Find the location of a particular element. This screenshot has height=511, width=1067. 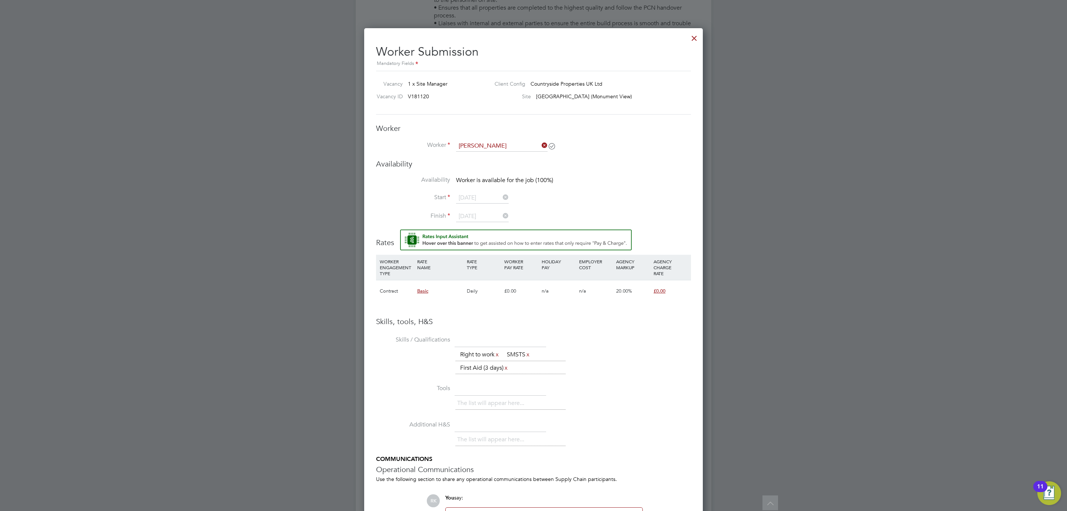

label: Additional H&S is located at coordinates (413, 424).